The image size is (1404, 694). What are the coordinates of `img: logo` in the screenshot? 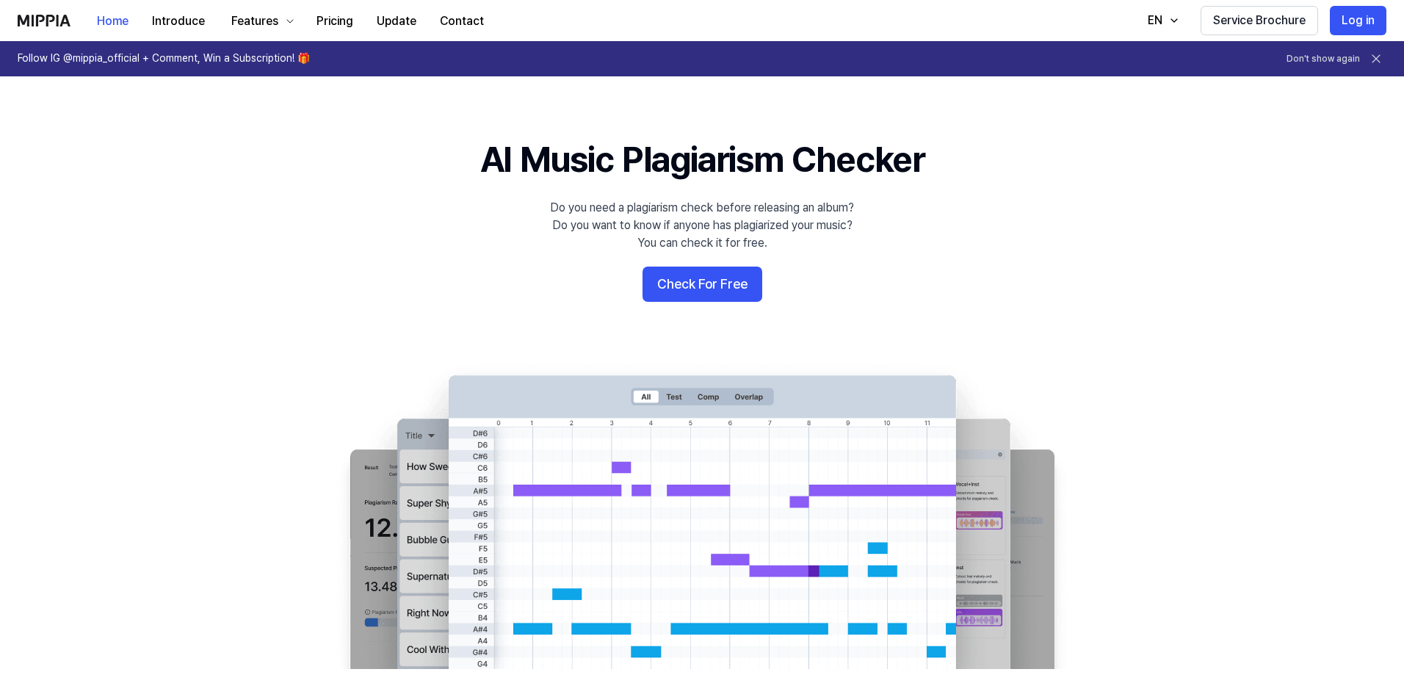 It's located at (44, 21).